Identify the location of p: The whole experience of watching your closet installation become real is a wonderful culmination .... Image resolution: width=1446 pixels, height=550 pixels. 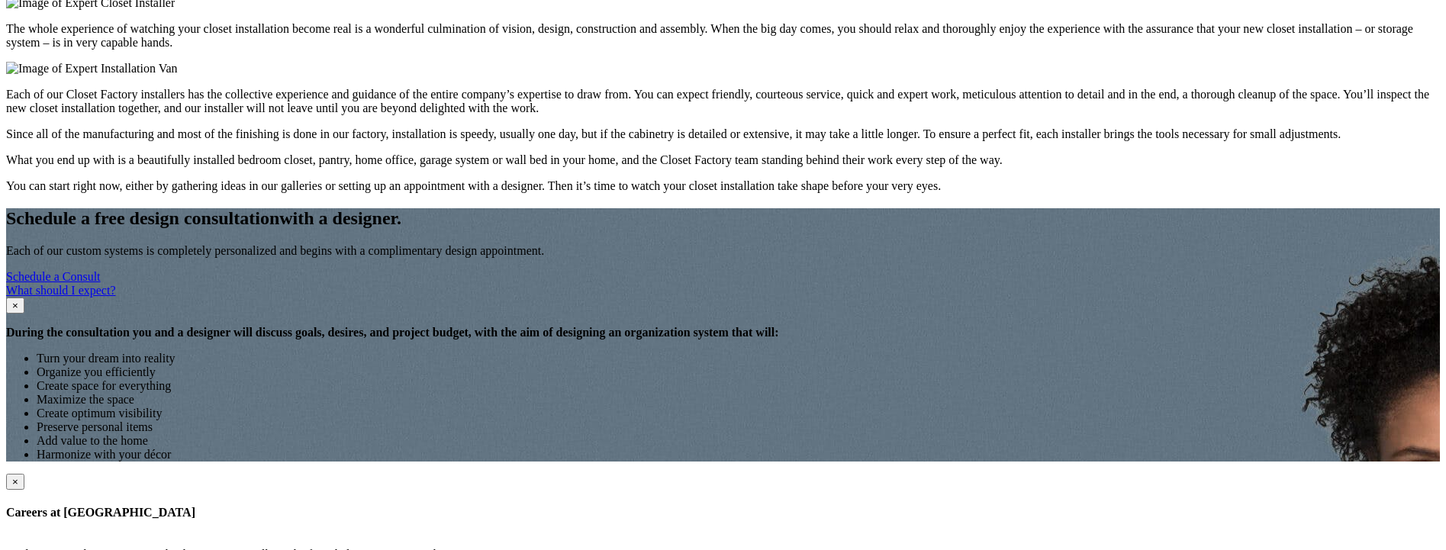
(722, 36).